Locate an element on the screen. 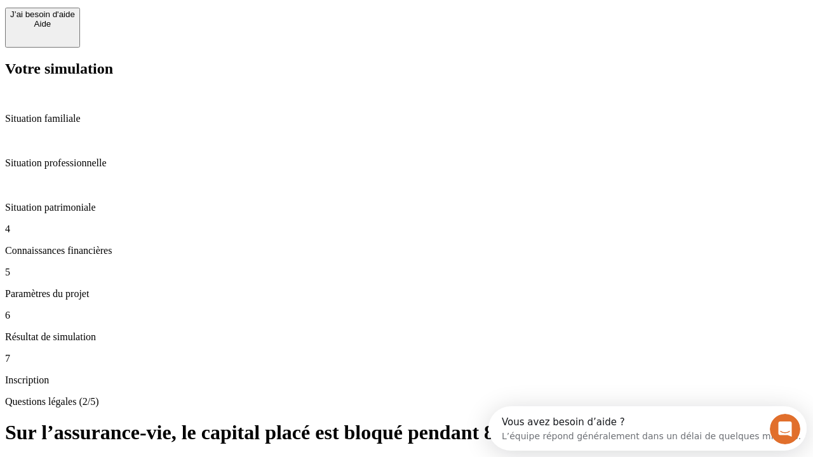 Image resolution: width=813 pixels, height=457 pixels. button: J’ai besoin d'aideAide is located at coordinates (43, 27).